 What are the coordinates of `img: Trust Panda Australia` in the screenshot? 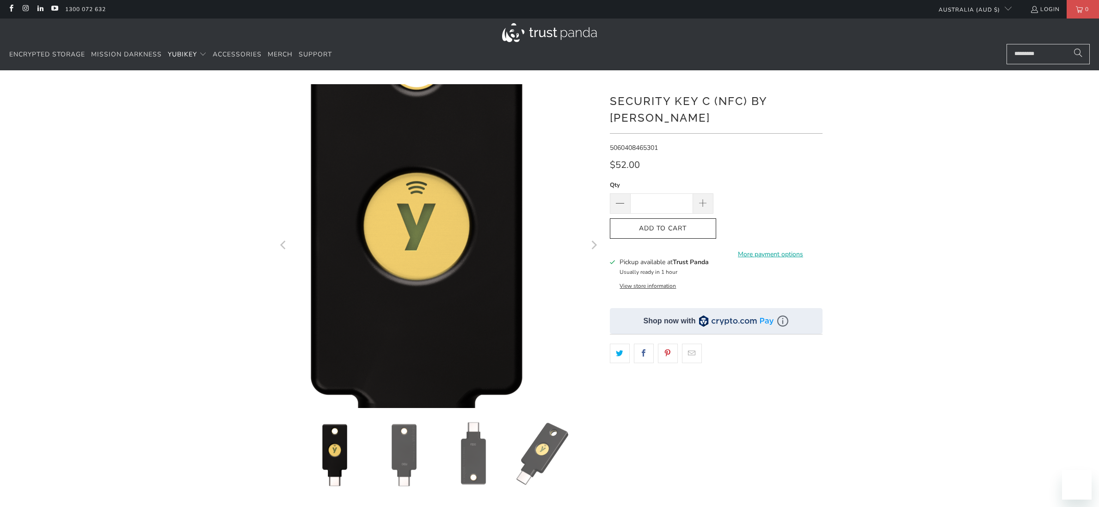 It's located at (549, 32).